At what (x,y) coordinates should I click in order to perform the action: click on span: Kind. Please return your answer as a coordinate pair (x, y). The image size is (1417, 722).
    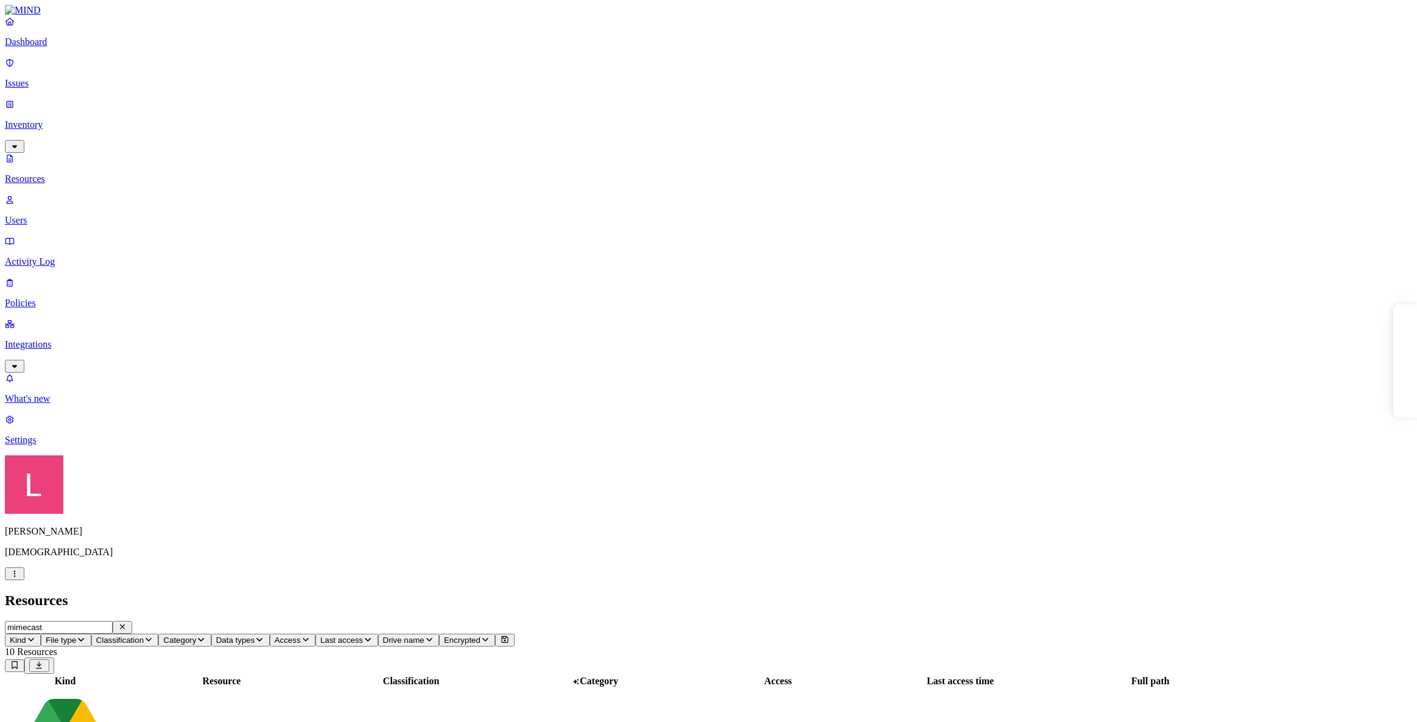
    Looking at the image, I should click on (18, 640).